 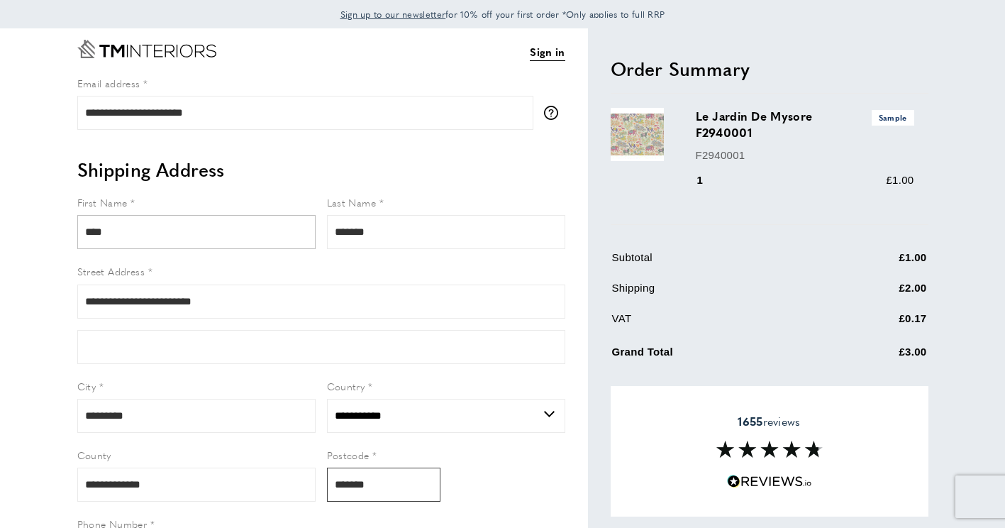 I want to click on td: £2.00, so click(x=878, y=293).